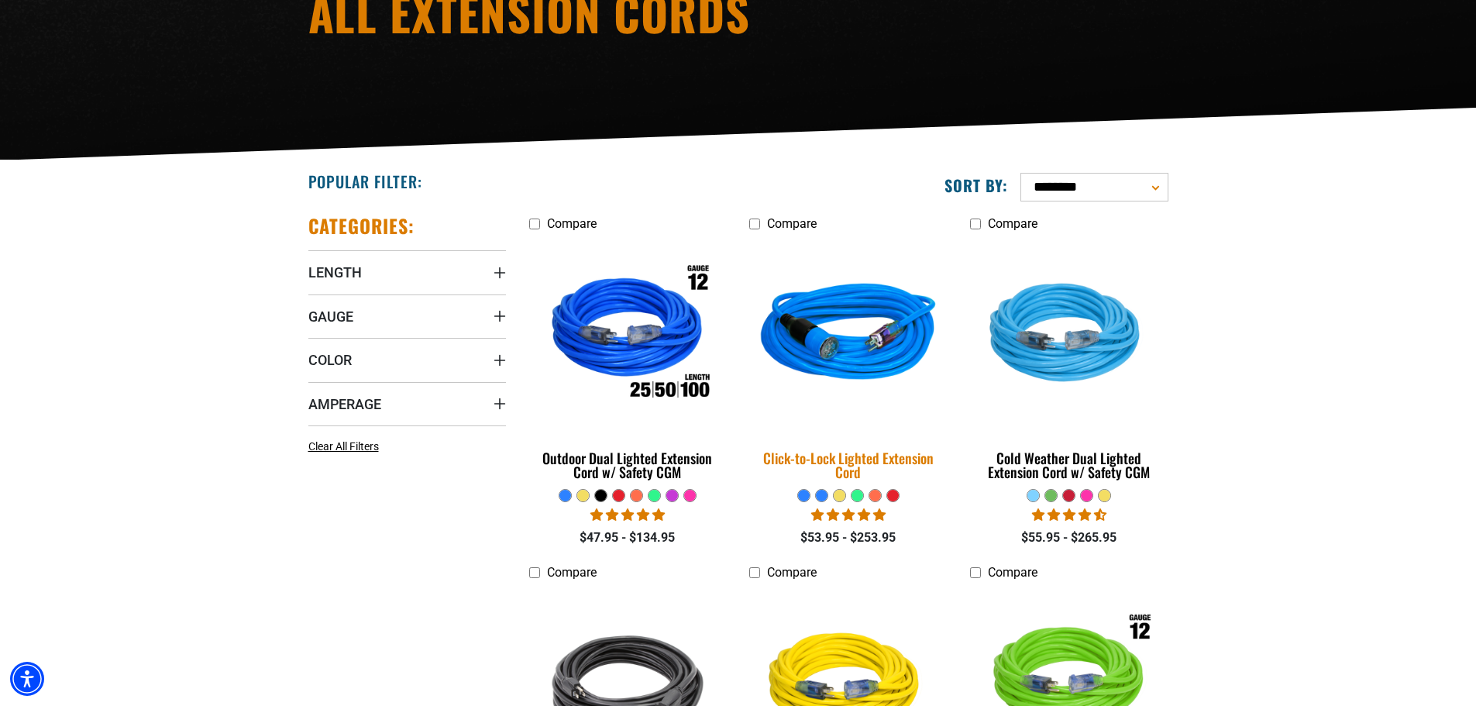 This screenshot has width=1476, height=706. Describe the element at coordinates (343, 446) in the screenshot. I see `span: Clear All Filters` at that location.